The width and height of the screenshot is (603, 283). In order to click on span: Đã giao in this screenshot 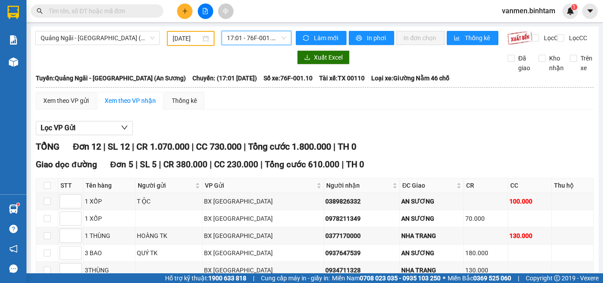, I will do `click(524, 63)`.